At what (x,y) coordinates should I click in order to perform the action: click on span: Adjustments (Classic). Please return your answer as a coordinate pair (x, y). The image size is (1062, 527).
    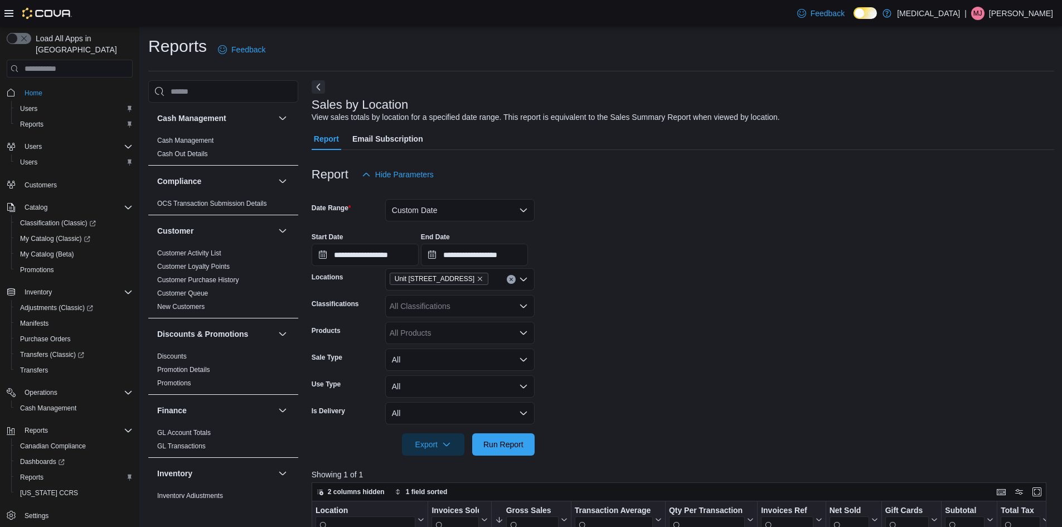
    Looking at the image, I should click on (56, 308).